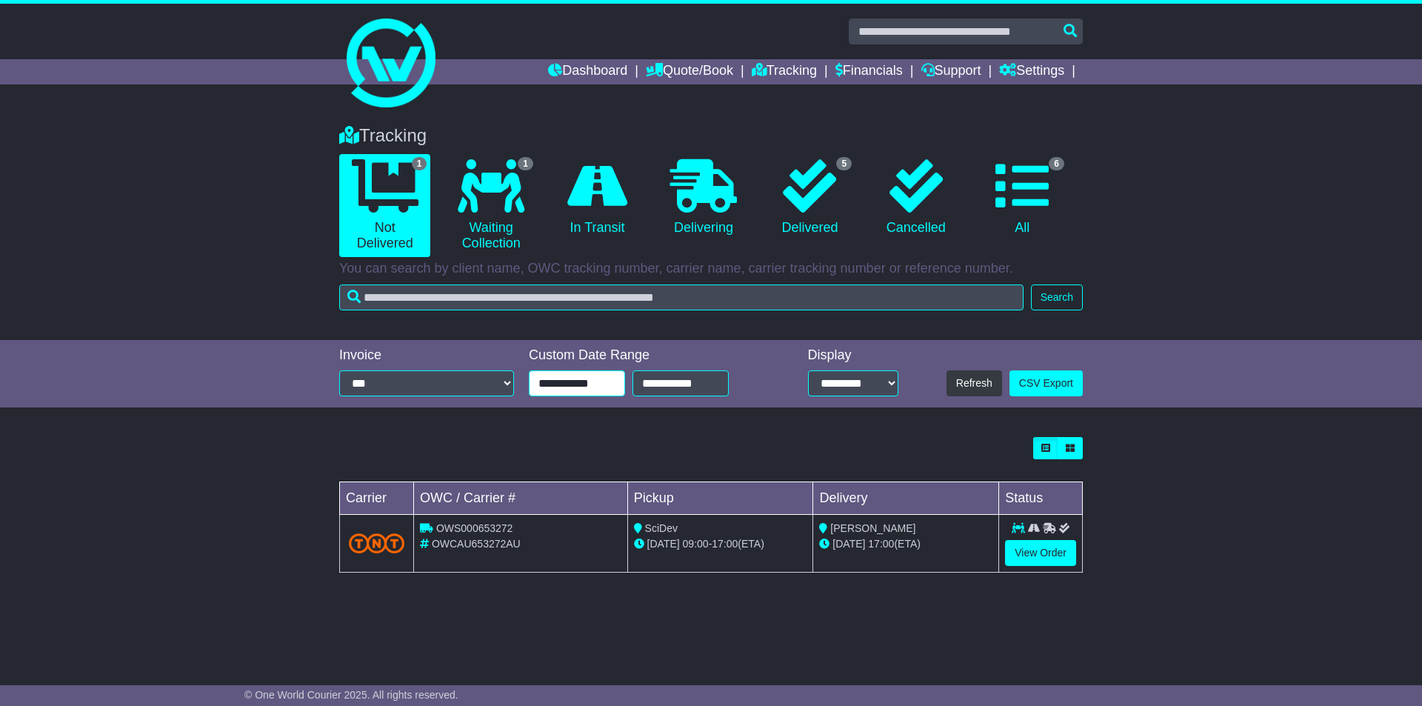  I want to click on a: 5 Delivered, so click(809, 198).